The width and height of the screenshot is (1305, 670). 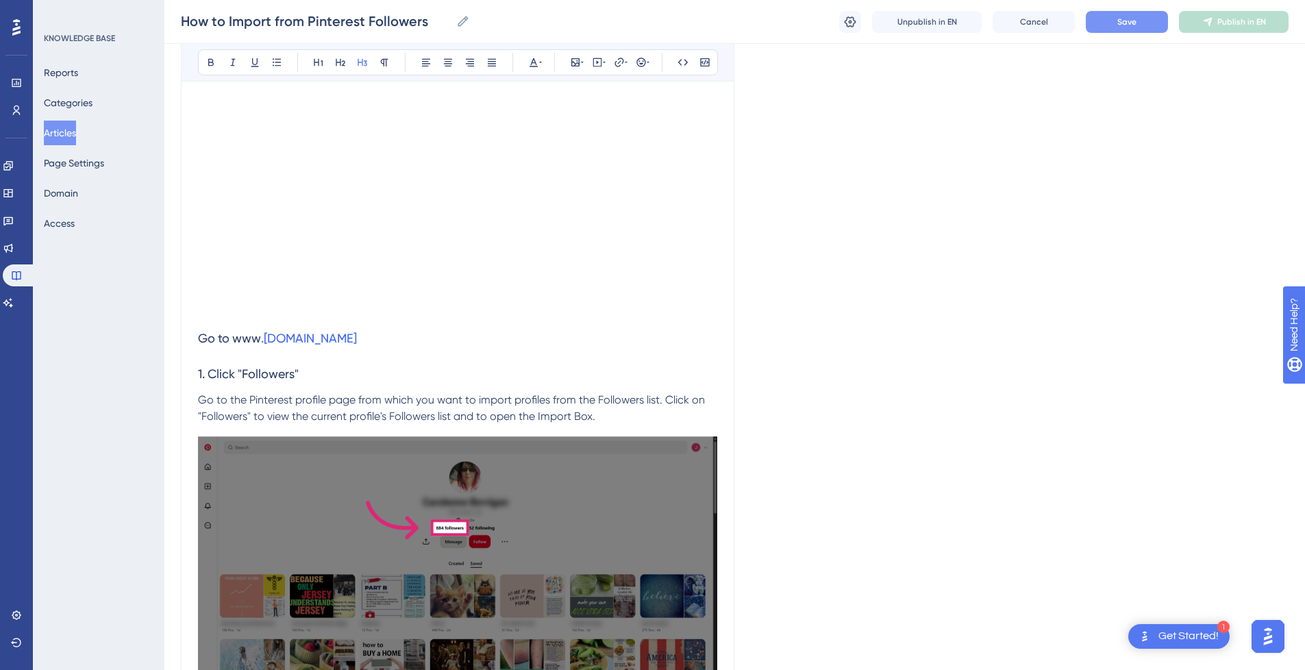 I want to click on div: Open Get Started! checklist, remaining modules: 1, so click(x=1179, y=636).